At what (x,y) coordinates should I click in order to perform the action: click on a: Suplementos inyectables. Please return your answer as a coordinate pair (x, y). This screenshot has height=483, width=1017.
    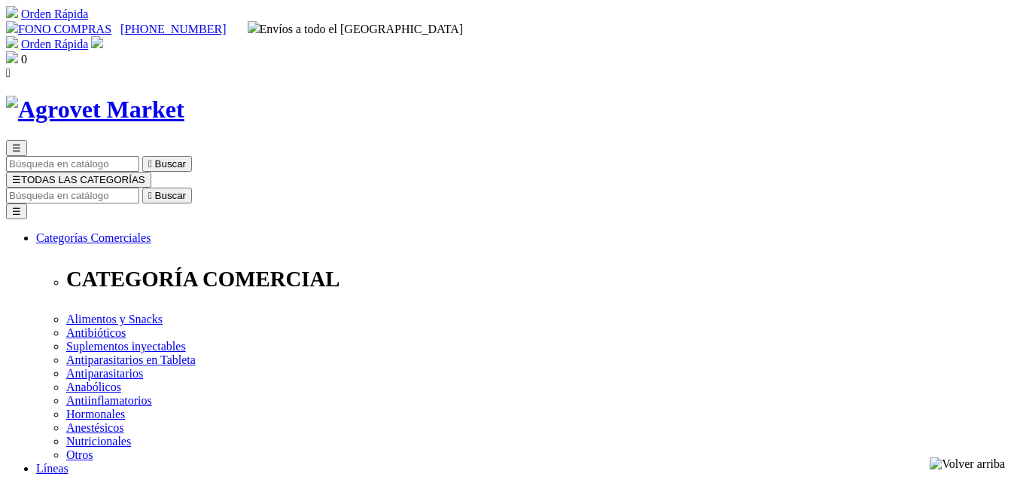
    Looking at the image, I should click on (126, 346).